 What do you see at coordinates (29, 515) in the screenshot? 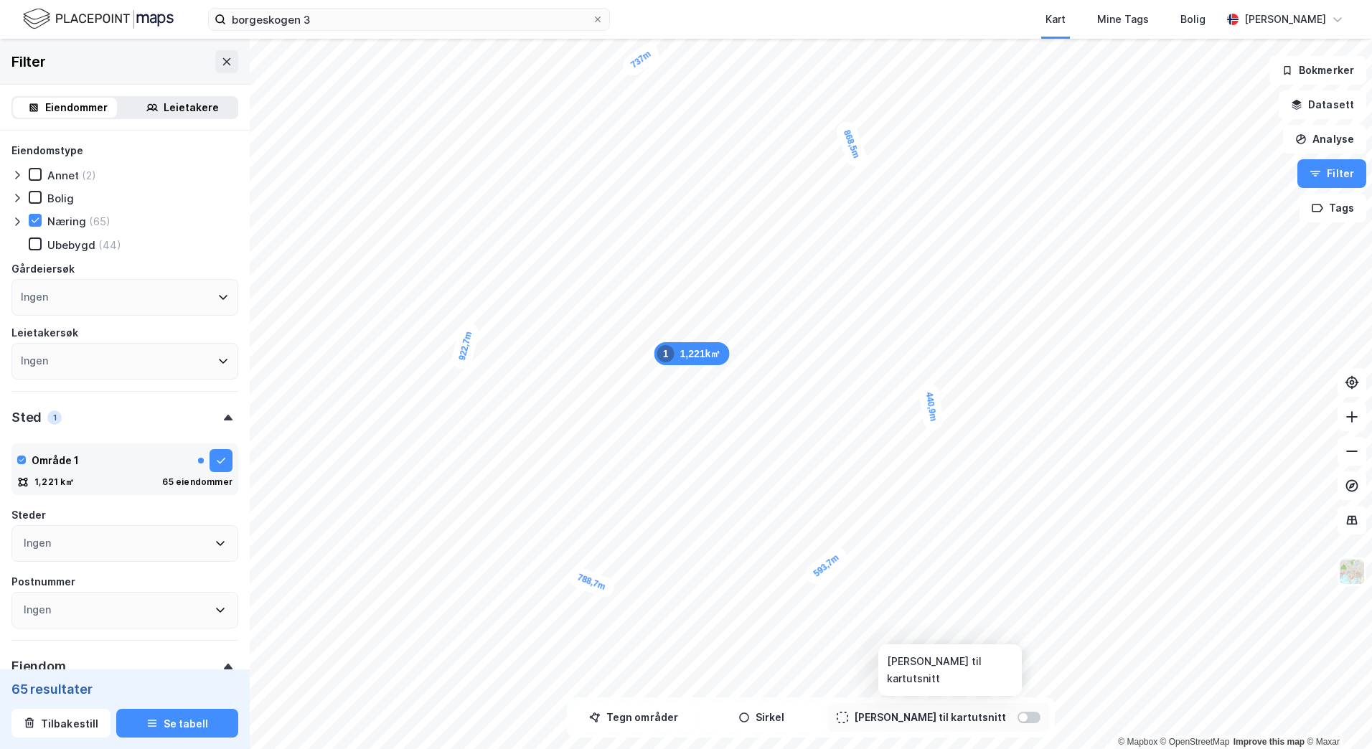
I see `div: Steder` at bounding box center [29, 515].